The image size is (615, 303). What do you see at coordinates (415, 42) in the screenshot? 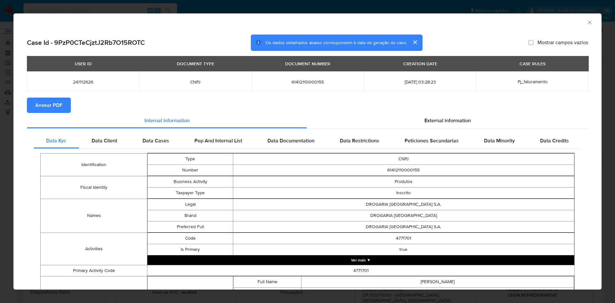
I see `button: cerrar` at bounding box center [415, 42].